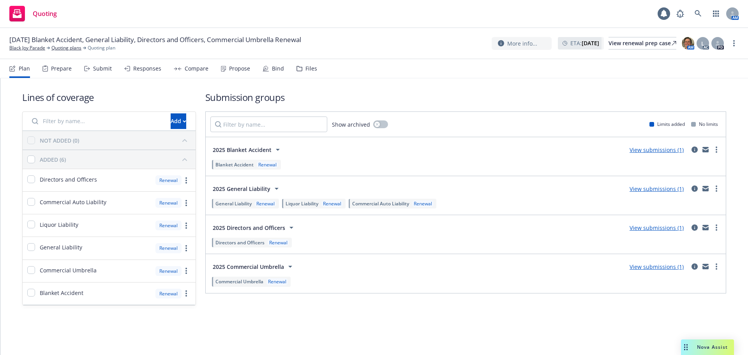  What do you see at coordinates (716, 14) in the screenshot?
I see `a: Switch app` at bounding box center [716, 14].